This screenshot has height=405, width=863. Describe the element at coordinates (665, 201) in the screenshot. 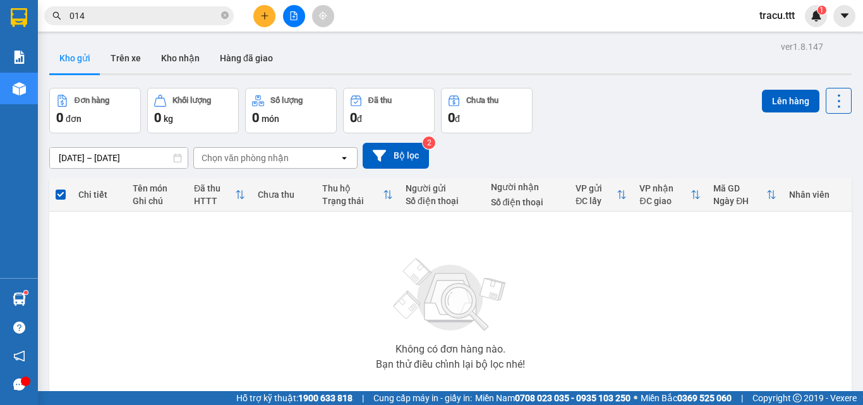

I see `div: ĐC giao` at that location.